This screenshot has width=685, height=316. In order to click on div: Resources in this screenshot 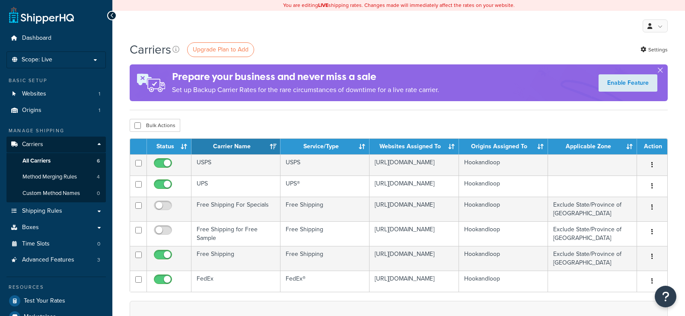, I will do `click(56, 287)`.